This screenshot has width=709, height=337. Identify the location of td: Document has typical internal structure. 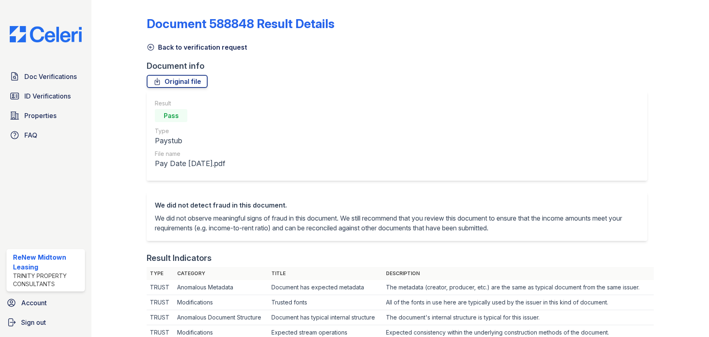
(326, 317).